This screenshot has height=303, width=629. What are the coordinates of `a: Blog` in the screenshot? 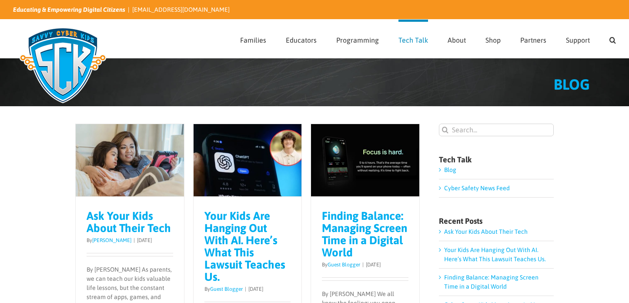 It's located at (451, 170).